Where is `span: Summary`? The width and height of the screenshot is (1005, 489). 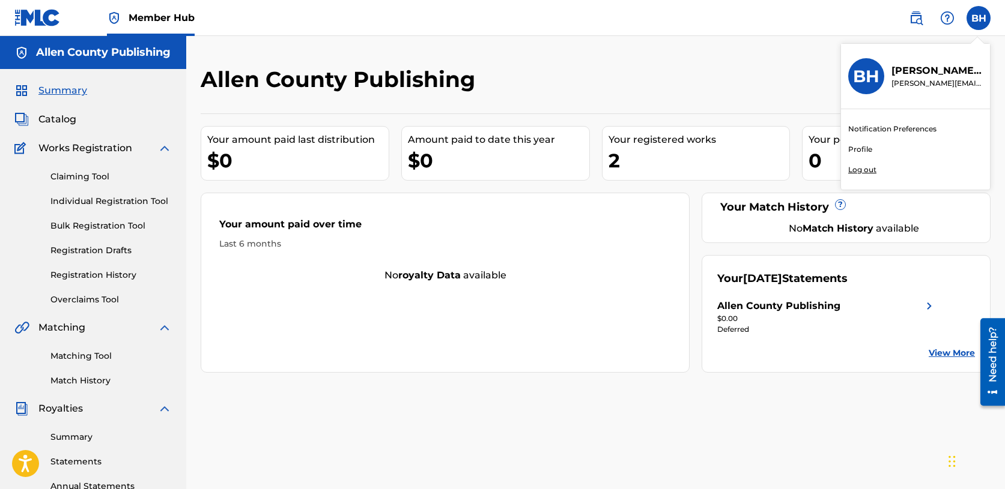
span: Summary is located at coordinates (62, 91).